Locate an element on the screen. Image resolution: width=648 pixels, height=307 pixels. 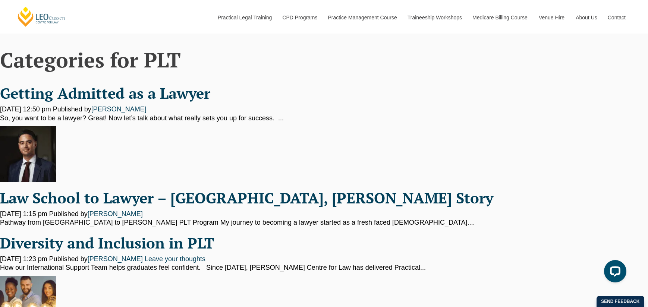
a: About Us is located at coordinates (586, 18).